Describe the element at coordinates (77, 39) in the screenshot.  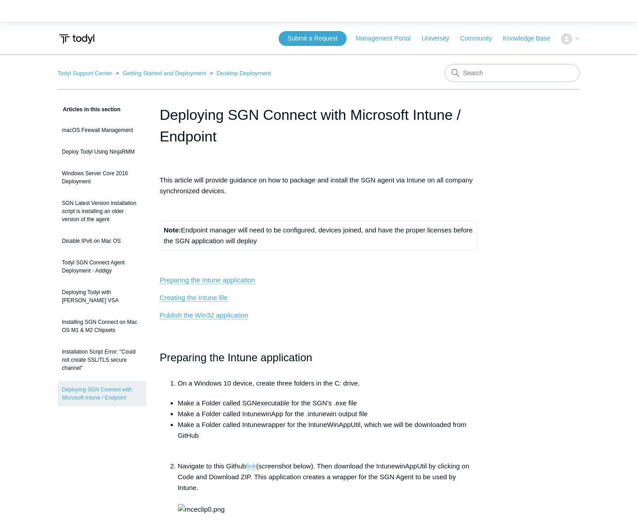
I see `img: Todyl Support Center Help Center home page` at that location.